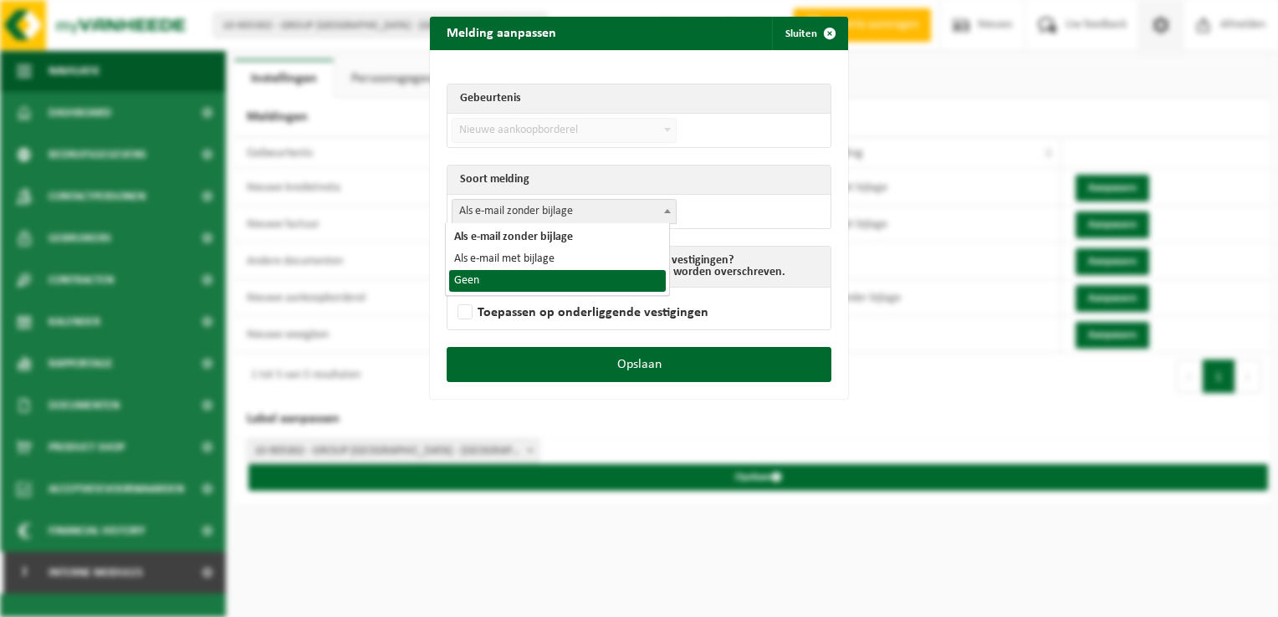 Image resolution: width=1278 pixels, height=617 pixels. I want to click on th: Gebeurtenis, so click(639, 99).